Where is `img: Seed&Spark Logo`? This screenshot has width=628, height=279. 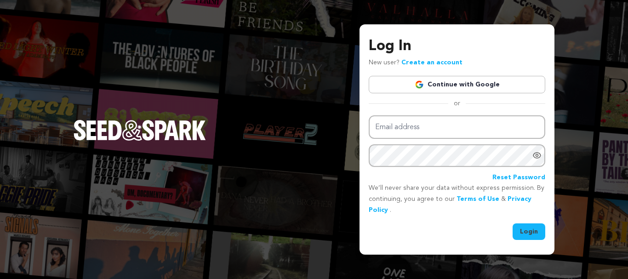 img: Seed&Spark Logo is located at coordinates (140, 130).